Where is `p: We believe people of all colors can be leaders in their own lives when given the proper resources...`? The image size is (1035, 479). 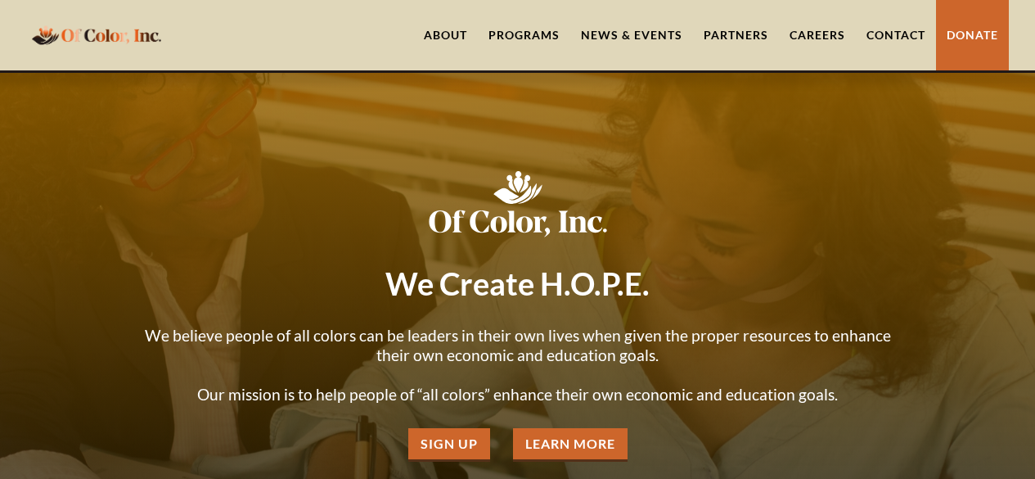 p: We believe people of all colors can be leaders in their own lives when given the proper resources... is located at coordinates (518, 365).